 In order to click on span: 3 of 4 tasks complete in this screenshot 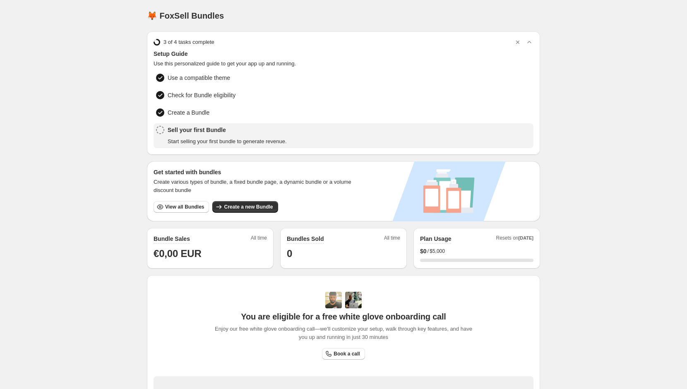, I will do `click(189, 42)`.